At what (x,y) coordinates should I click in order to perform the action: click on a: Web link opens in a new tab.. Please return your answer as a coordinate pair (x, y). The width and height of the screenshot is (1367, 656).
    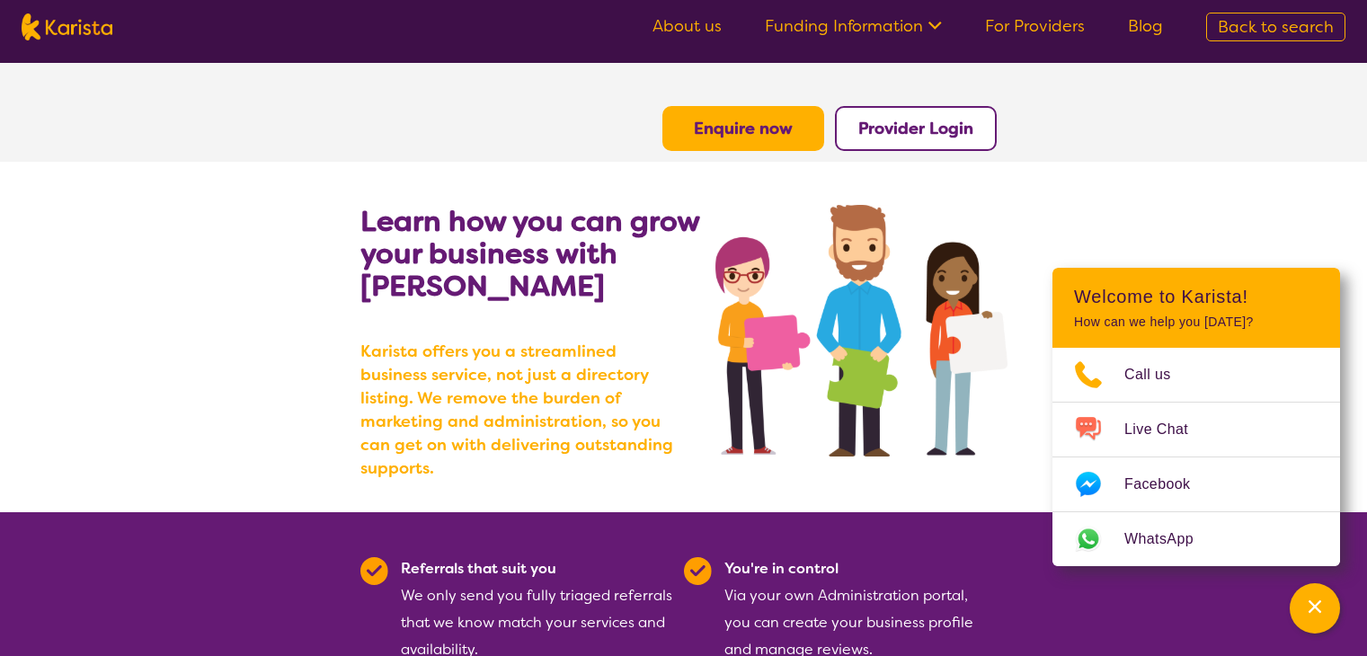
    Looking at the image, I should click on (1196, 539).